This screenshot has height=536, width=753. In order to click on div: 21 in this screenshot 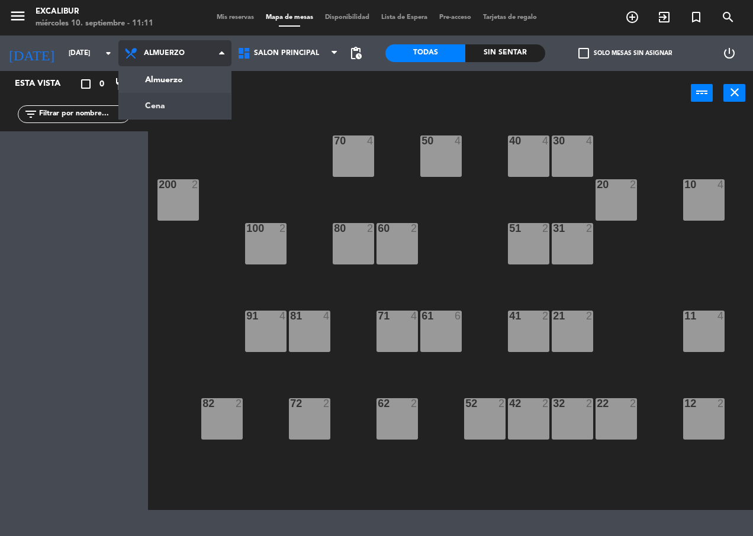, I will do `click(553, 316)`.